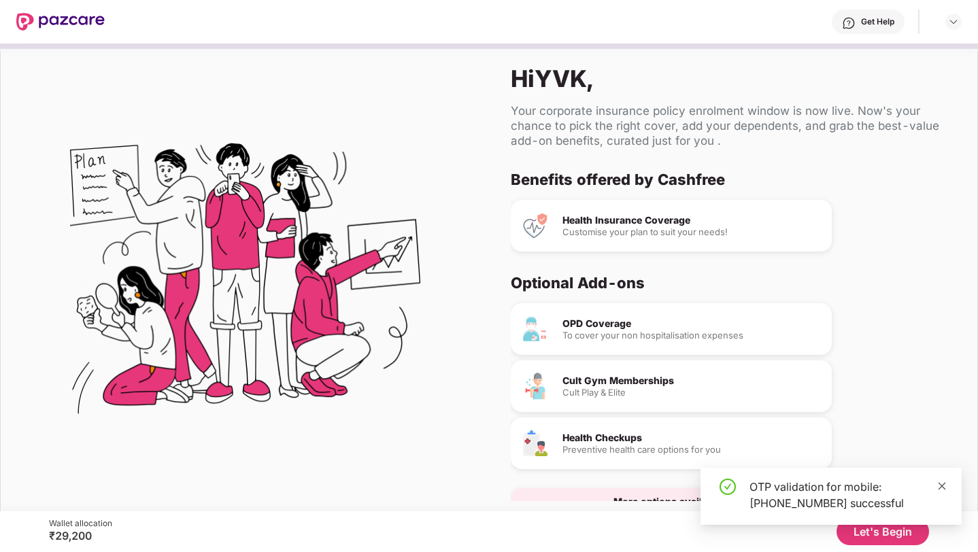 The width and height of the screenshot is (978, 552). I want to click on img: Health Checkups, so click(535, 443).